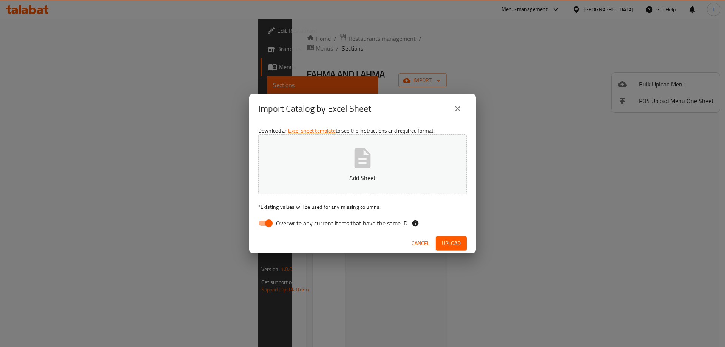 This screenshot has width=725, height=347. Describe the element at coordinates (312, 131) in the screenshot. I see `a: Excel sheet template` at that location.